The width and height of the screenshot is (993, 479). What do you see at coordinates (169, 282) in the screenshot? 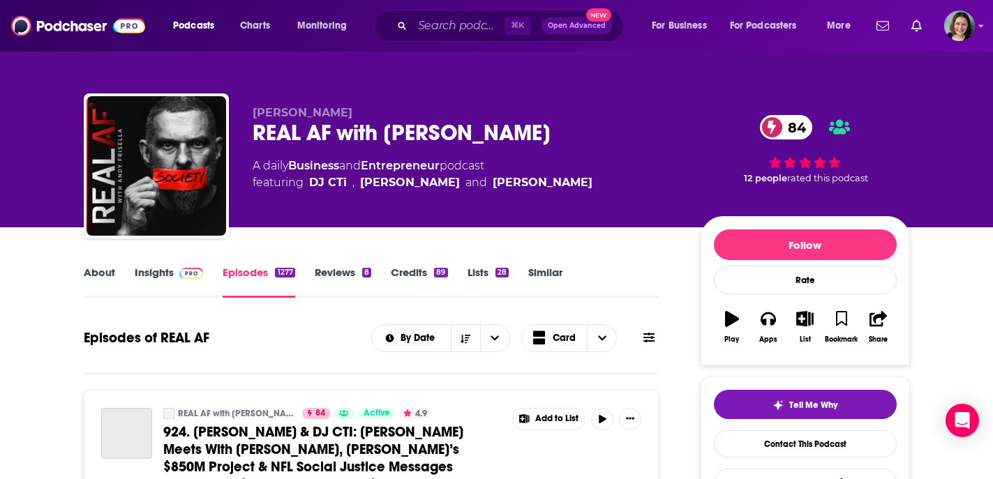
I see `a: InsightsPodchaser Pro` at bounding box center [169, 282].